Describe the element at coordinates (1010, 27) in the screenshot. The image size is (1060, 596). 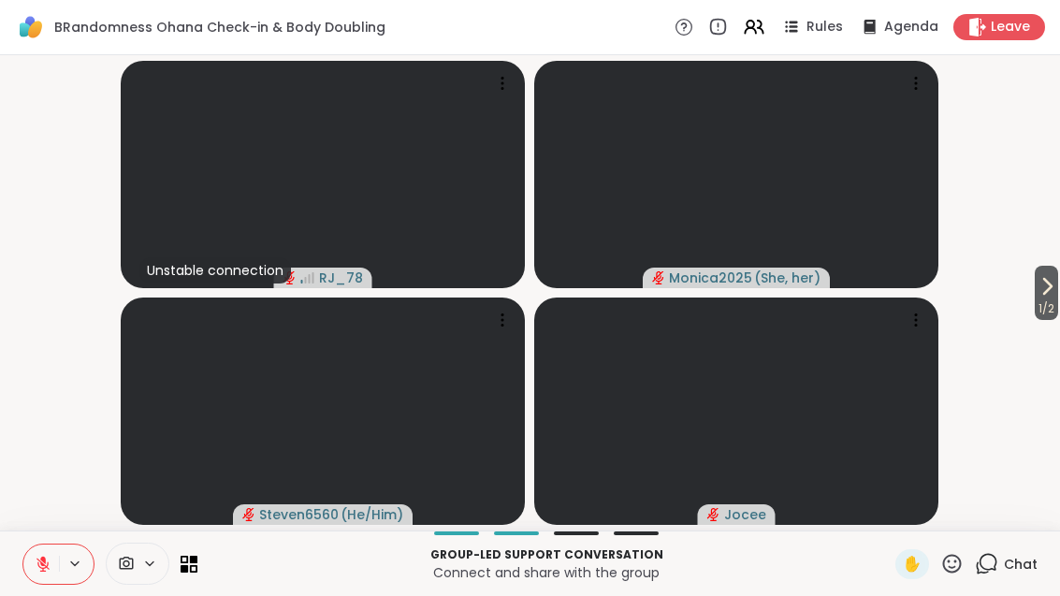
I see `span: Leave` at that location.